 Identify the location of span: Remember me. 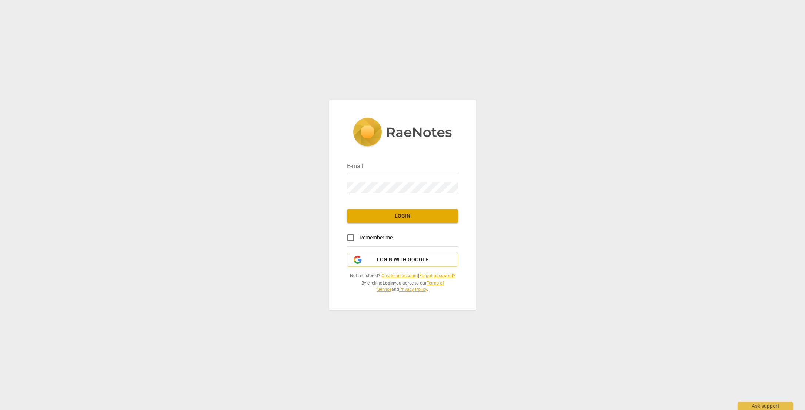
(376, 238).